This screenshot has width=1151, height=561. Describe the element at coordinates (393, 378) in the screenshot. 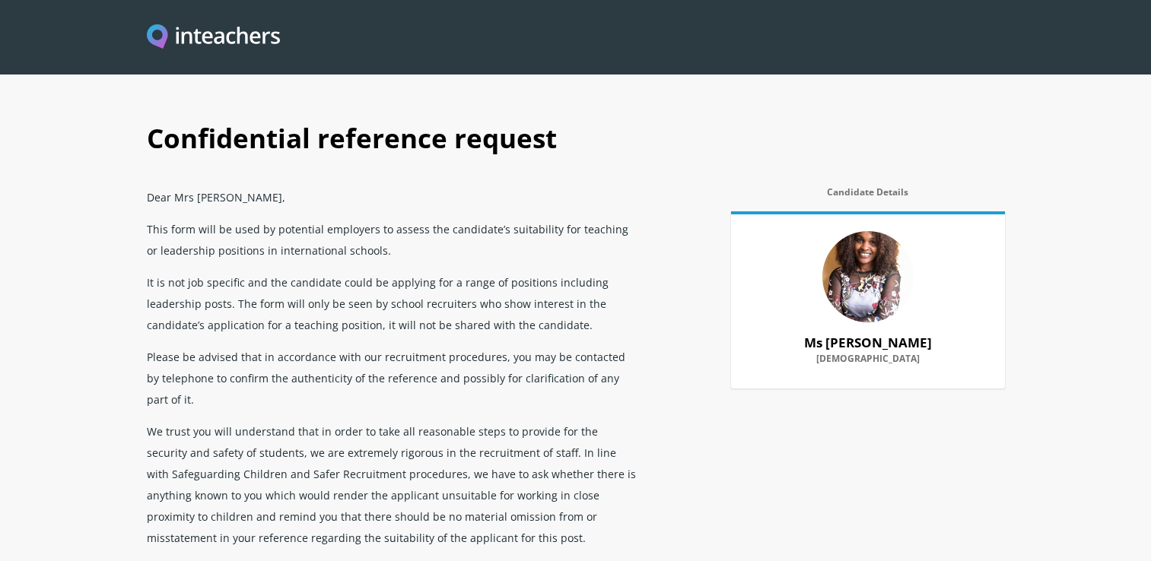

I see `p: Please be advised that in accordance with our recruitment procedures, you may be contacted by tel...` at that location.